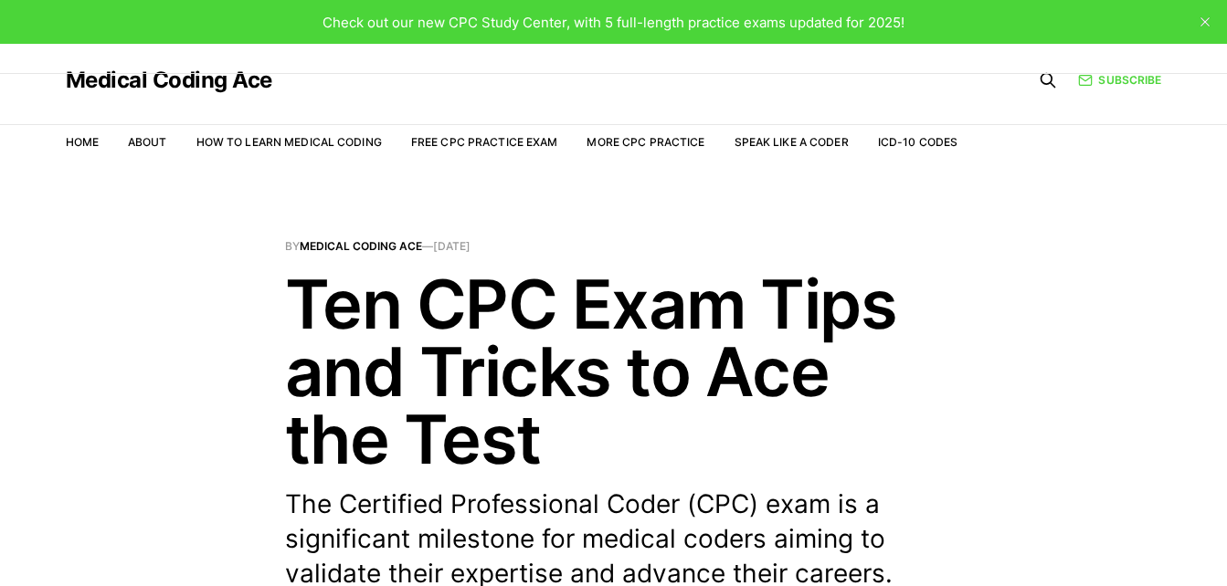 This screenshot has width=1227, height=586. Describe the element at coordinates (1205, 22) in the screenshot. I see `button: close` at that location.